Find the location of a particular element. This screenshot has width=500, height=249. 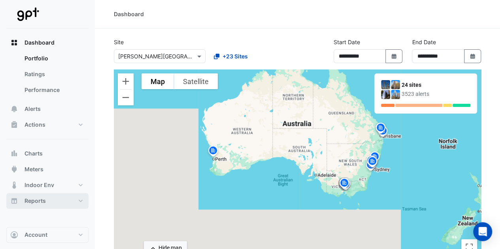

app-icon: Dashboard is located at coordinates (14, 43).